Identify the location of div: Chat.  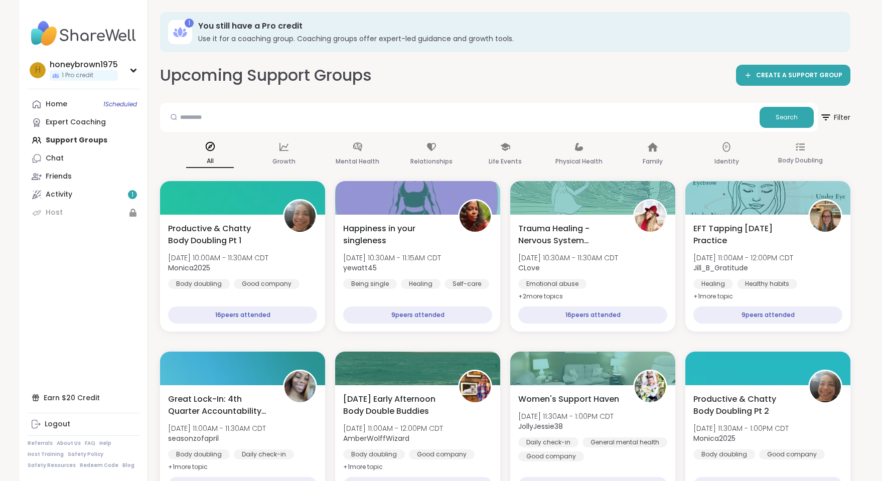
(55, 159).